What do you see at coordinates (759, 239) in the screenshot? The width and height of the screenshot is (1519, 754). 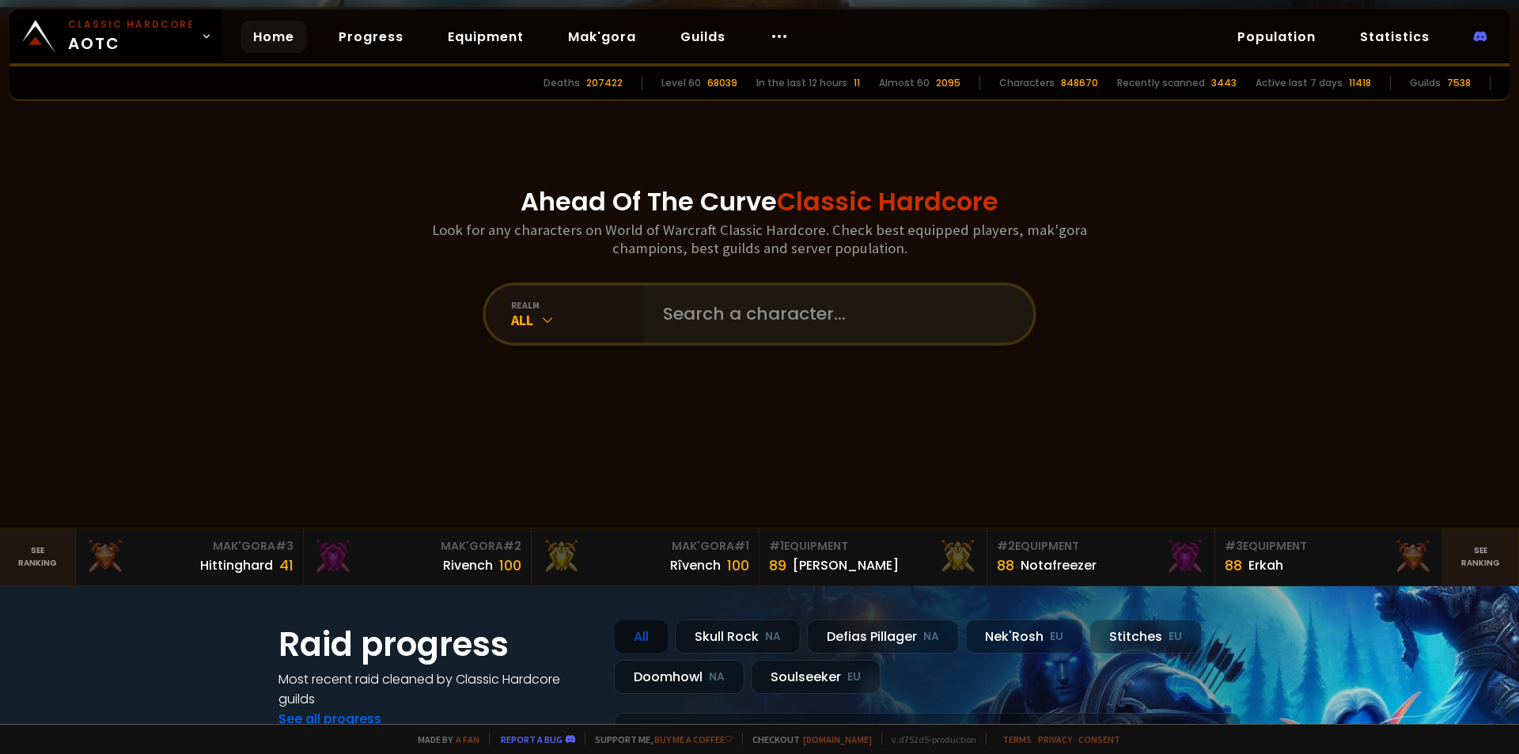 I see `h3: Look for any characters on World of Warcraft Classic Hardcore. Check best equipped players, mak'g...` at bounding box center [759, 239].